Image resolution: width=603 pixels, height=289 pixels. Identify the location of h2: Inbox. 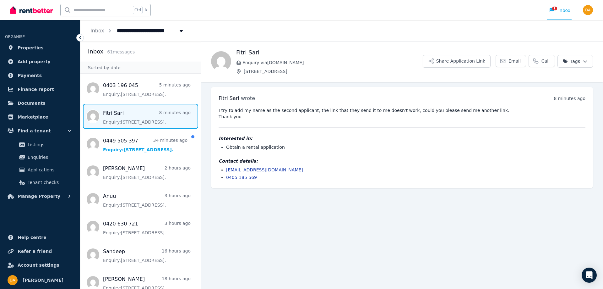
(96, 52).